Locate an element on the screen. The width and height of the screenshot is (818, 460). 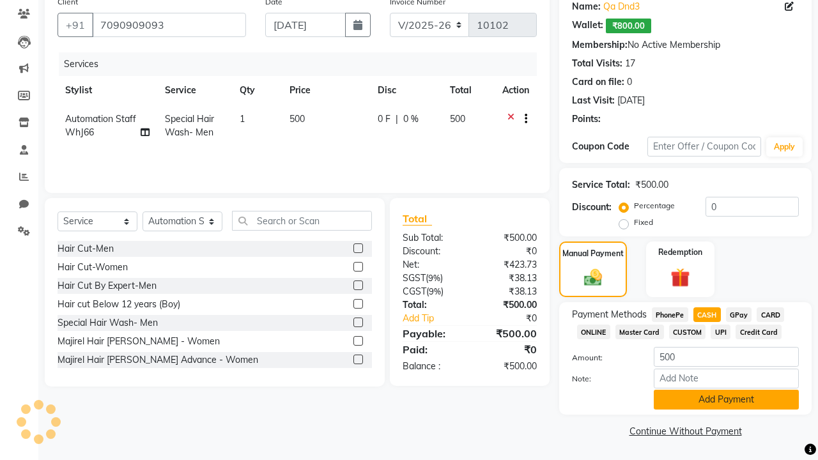
div: Coupon Code is located at coordinates (609, 146).